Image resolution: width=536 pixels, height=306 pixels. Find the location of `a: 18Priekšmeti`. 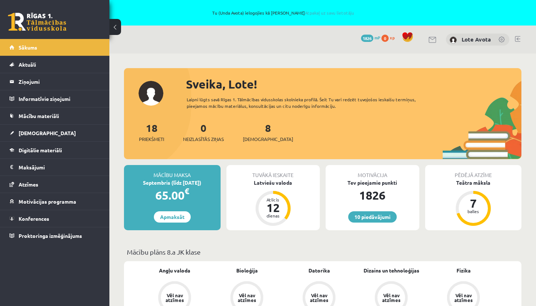

a: 18Priekšmeti is located at coordinates (151, 132).